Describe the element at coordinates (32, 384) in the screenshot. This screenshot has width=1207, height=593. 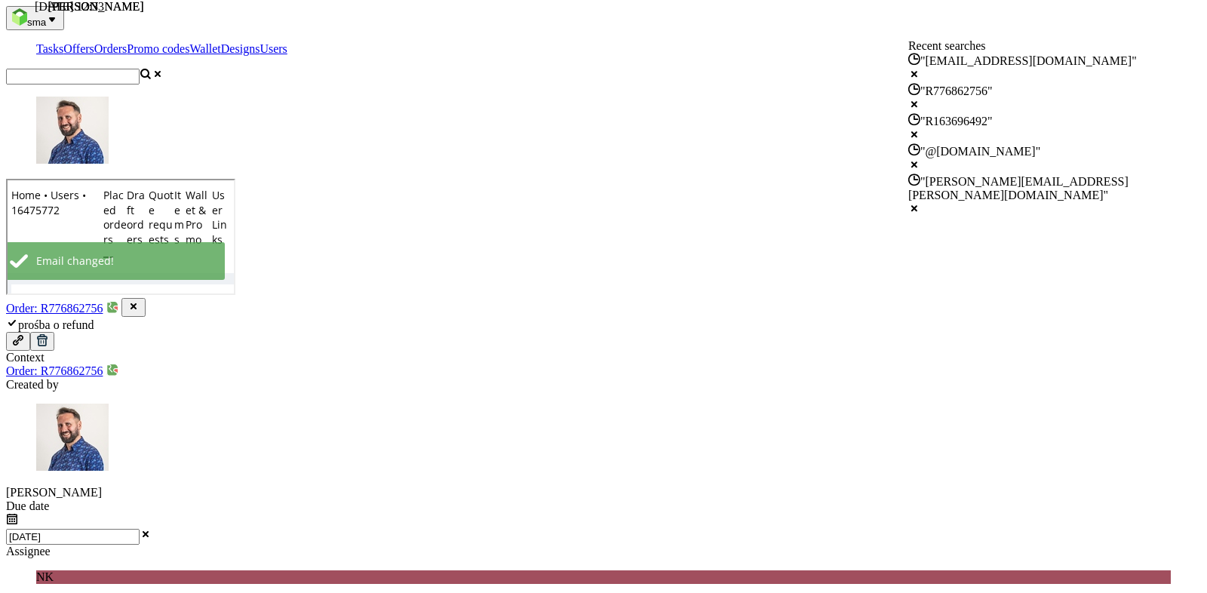
I see `label: Created by` at that location.